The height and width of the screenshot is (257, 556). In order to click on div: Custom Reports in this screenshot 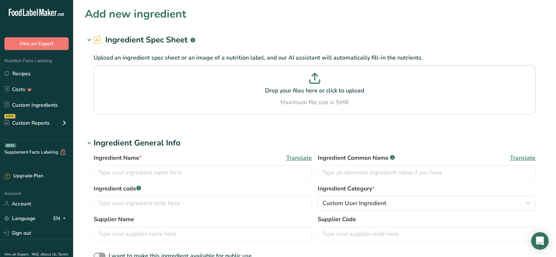, I will do `click(27, 123)`.